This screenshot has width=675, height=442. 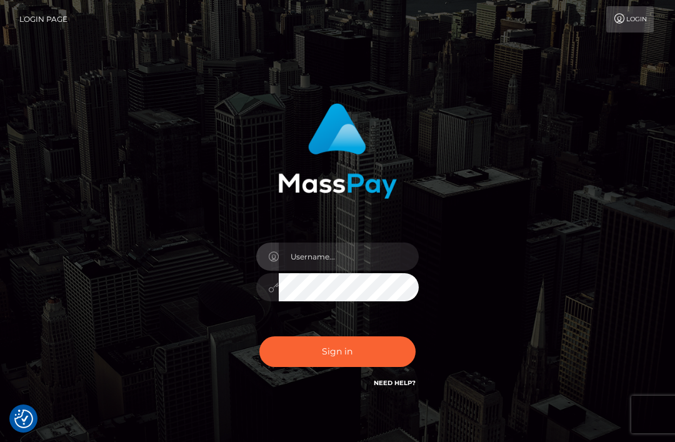 What do you see at coordinates (394, 382) in the screenshot?
I see `a: Need Help?` at bounding box center [394, 382].